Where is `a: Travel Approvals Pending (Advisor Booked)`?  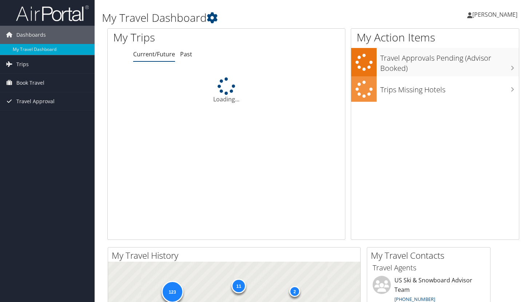
a: Travel Approvals Pending (Advisor Booked) is located at coordinates (435, 62).